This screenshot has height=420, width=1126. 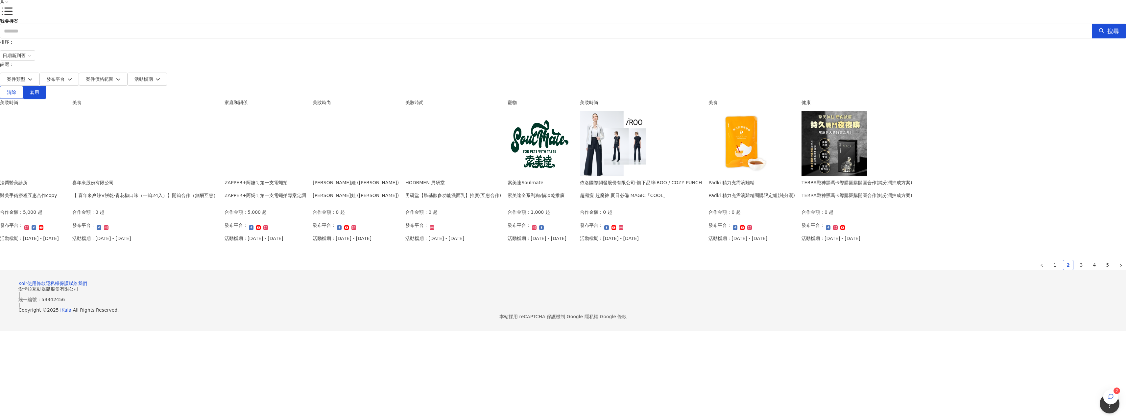 What do you see at coordinates (563, 317) in the screenshot?
I see `span: 本站採用 reCAPTCHA 保護機制` at bounding box center [563, 317].